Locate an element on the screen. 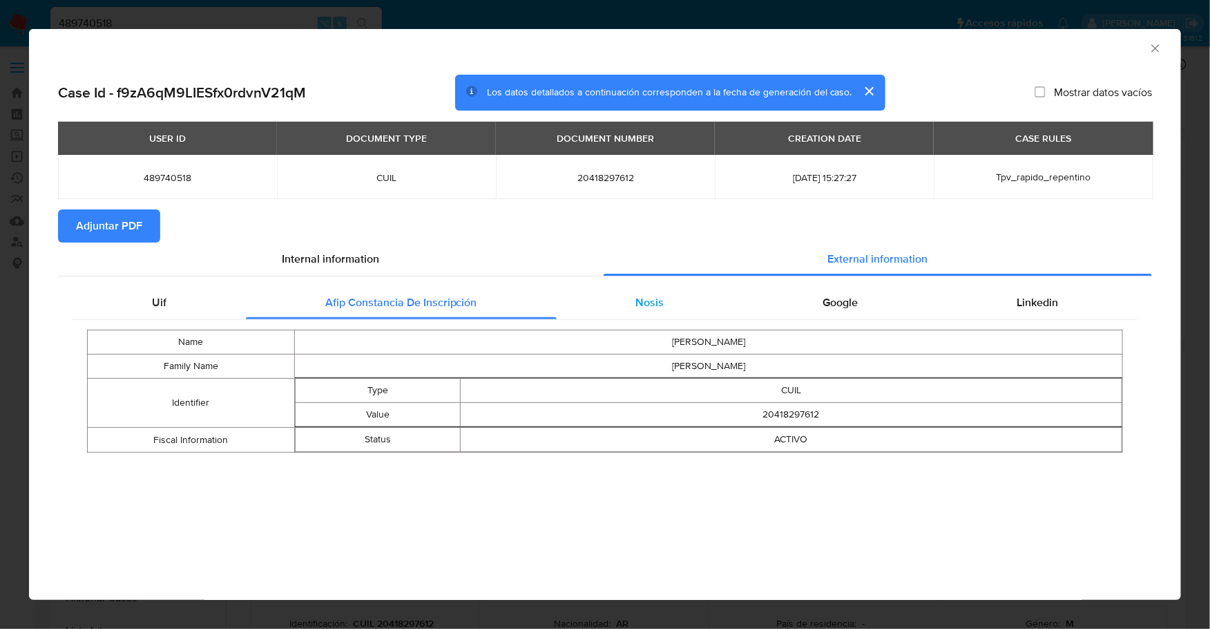 The width and height of the screenshot is (1210, 629). div: DOCUMENT TYPE is located at coordinates (386, 137).